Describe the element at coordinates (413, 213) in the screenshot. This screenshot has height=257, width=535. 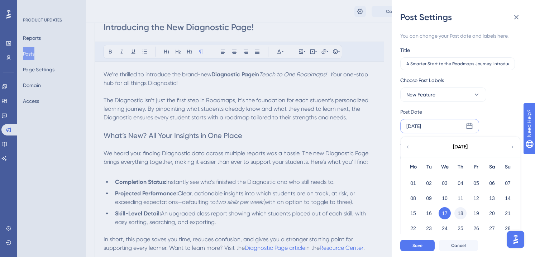
I see `button: 15` at that location.